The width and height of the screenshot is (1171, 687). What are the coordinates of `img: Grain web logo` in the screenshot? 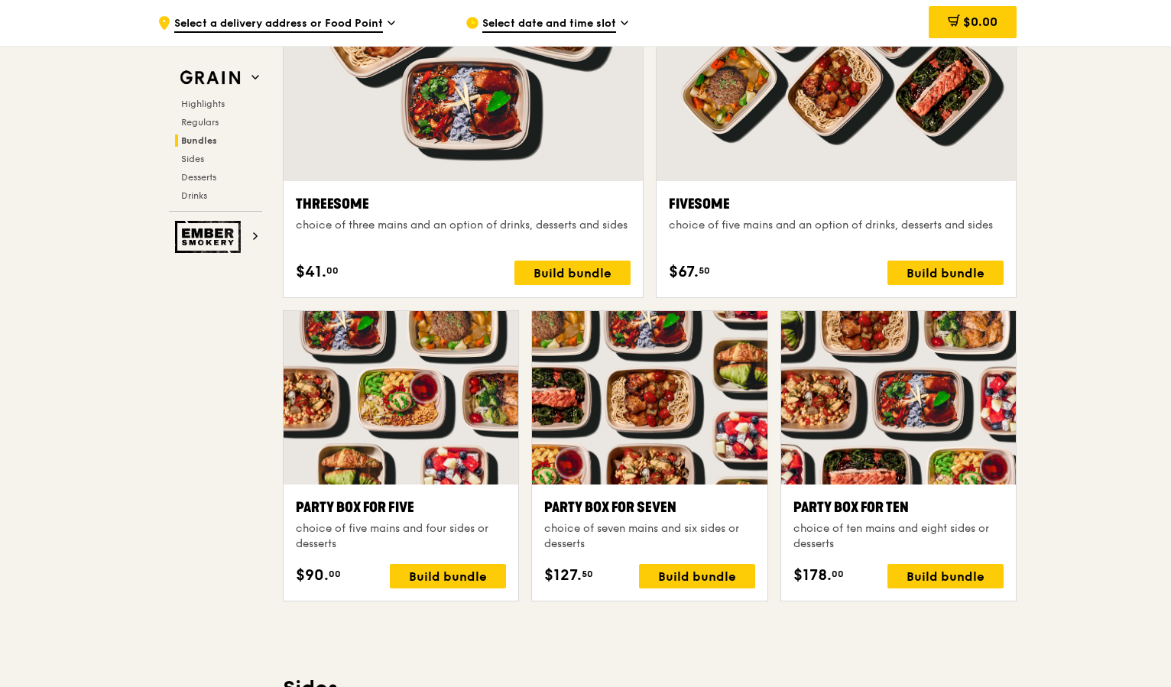 It's located at (210, 78).